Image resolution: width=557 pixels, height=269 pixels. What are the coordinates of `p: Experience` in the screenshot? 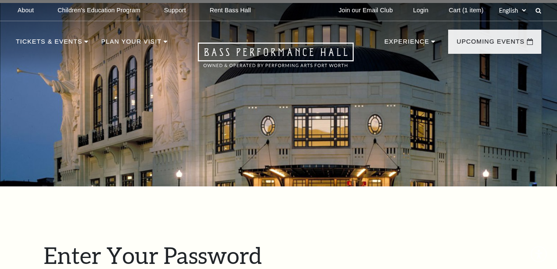 It's located at (406, 44).